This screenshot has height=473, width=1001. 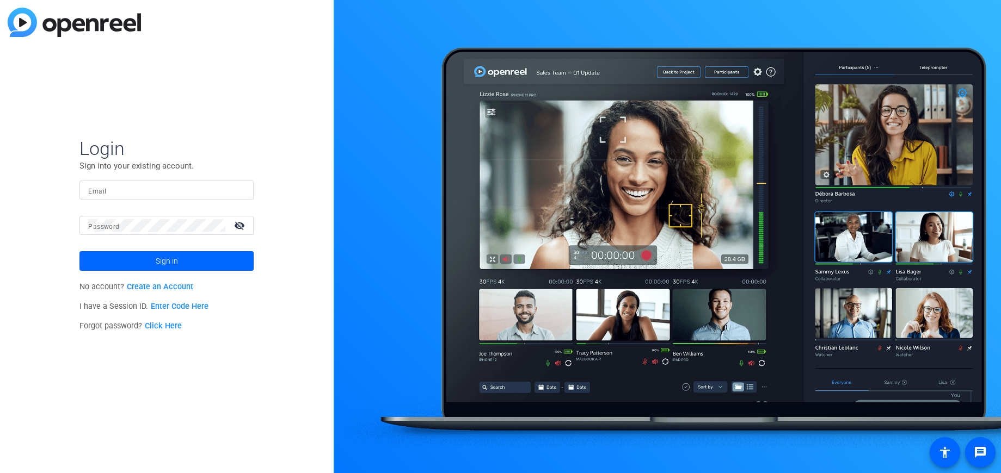 What do you see at coordinates (180, 306) in the screenshot?
I see `a: Enter Code Here` at bounding box center [180, 306].